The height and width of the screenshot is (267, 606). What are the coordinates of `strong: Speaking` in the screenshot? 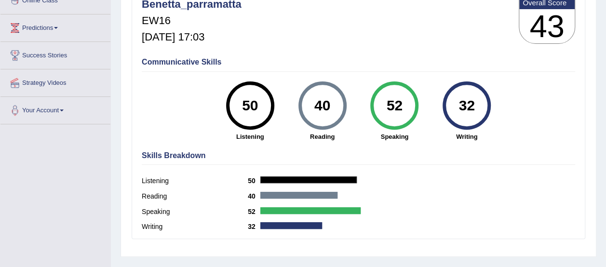 It's located at (394, 136).